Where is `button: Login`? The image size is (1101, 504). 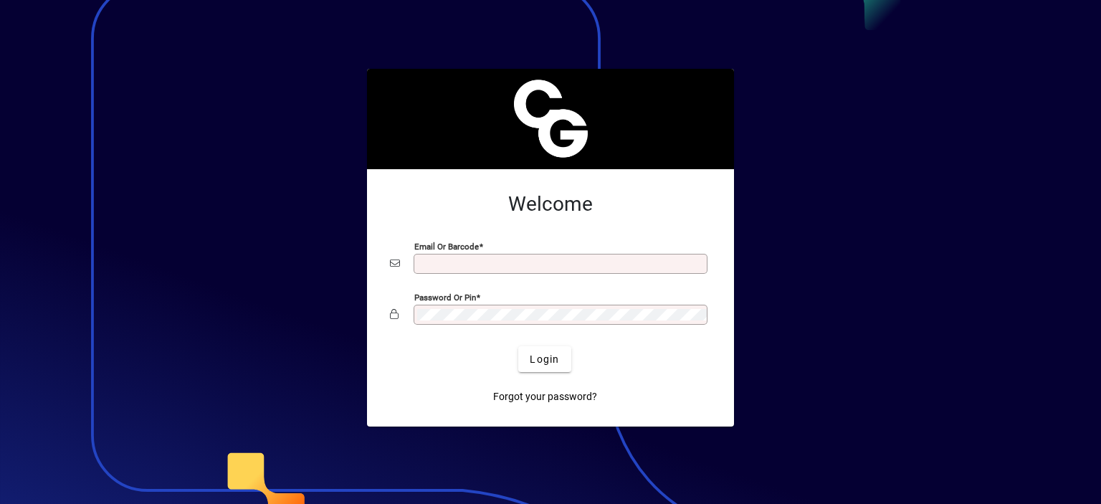
button: Login is located at coordinates (544, 359).